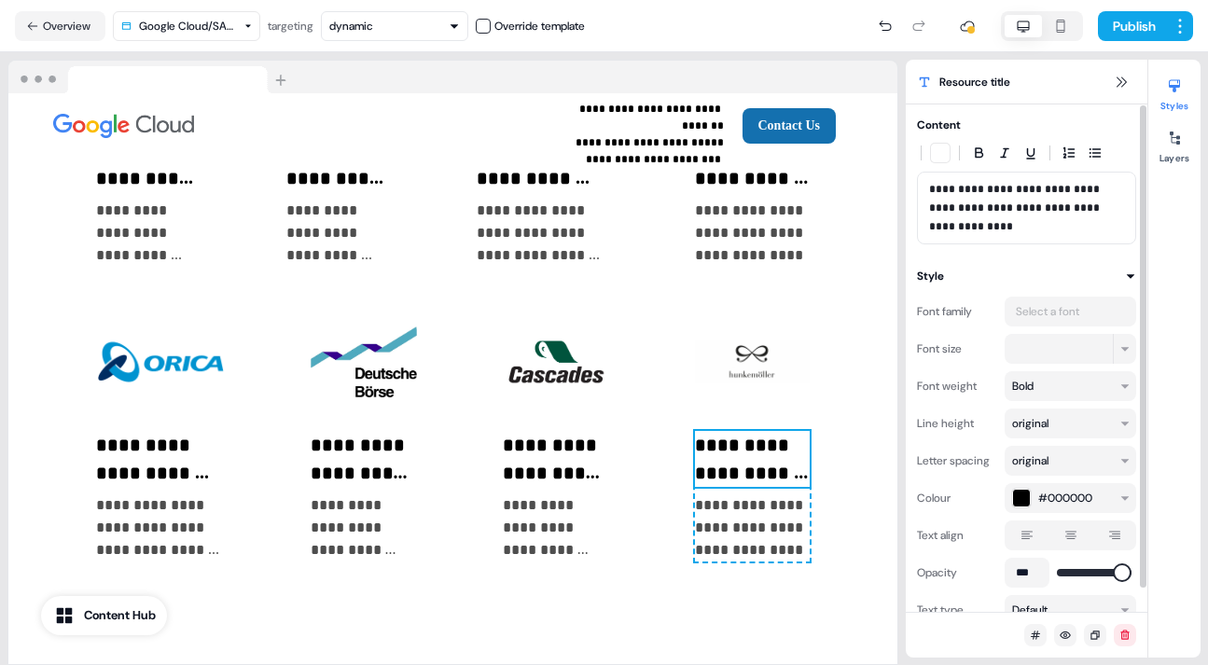 This screenshot has height=665, width=1208. Describe the element at coordinates (351, 26) in the screenshot. I see `div: dynamic` at that location.